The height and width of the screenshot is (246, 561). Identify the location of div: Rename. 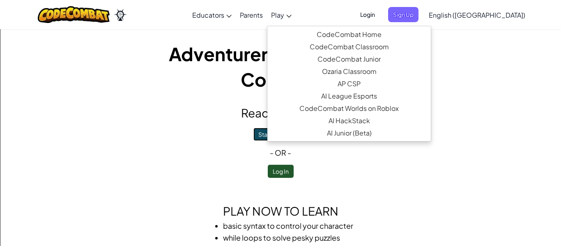
(280, 51).